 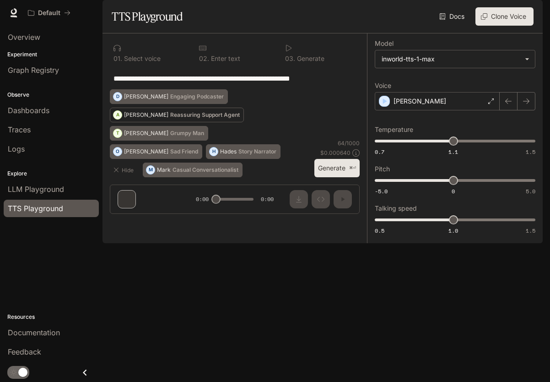 I want to click on button: Hide, so click(x=124, y=170).